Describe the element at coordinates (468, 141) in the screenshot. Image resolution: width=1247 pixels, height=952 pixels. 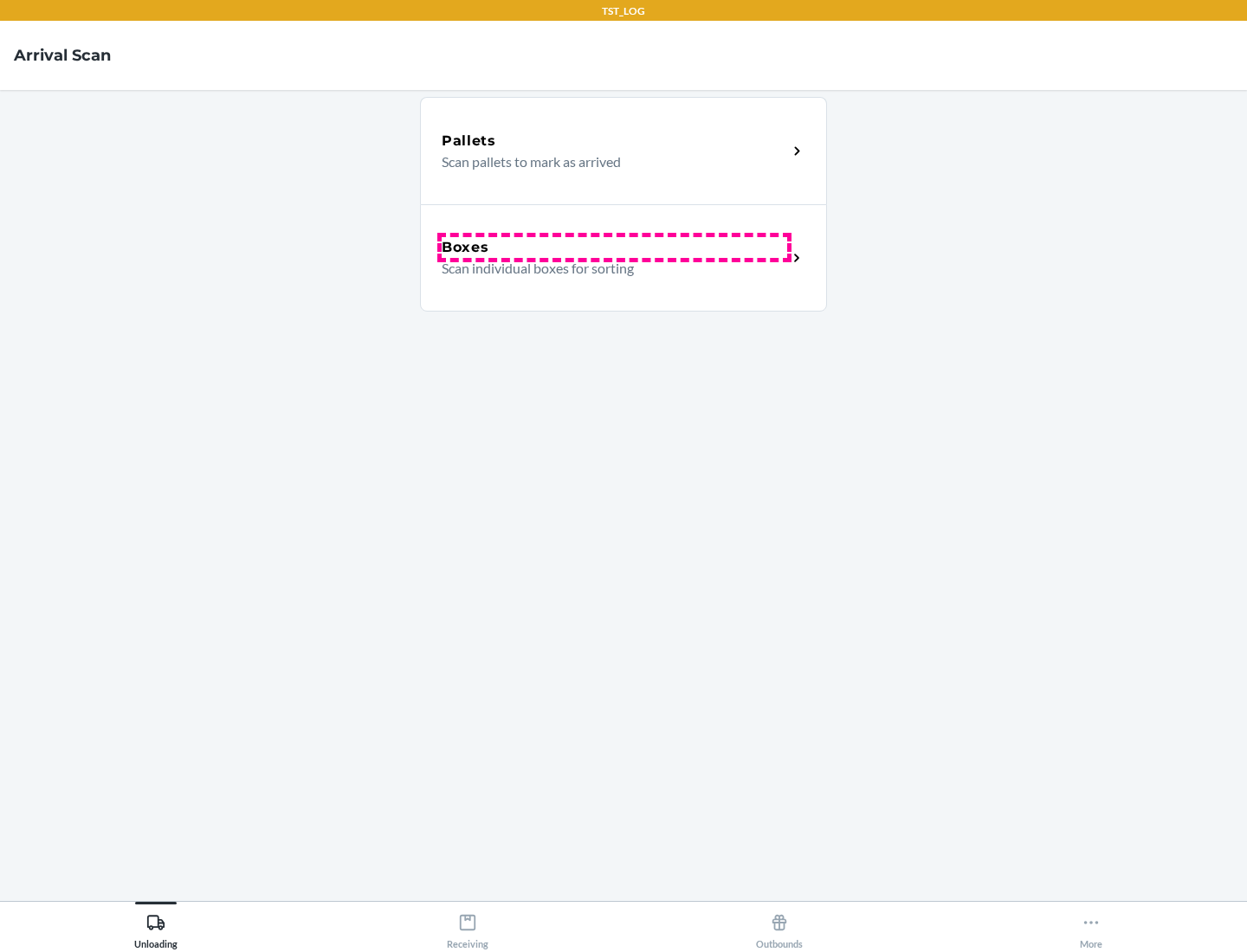
I see `h5: Pallets` at that location.